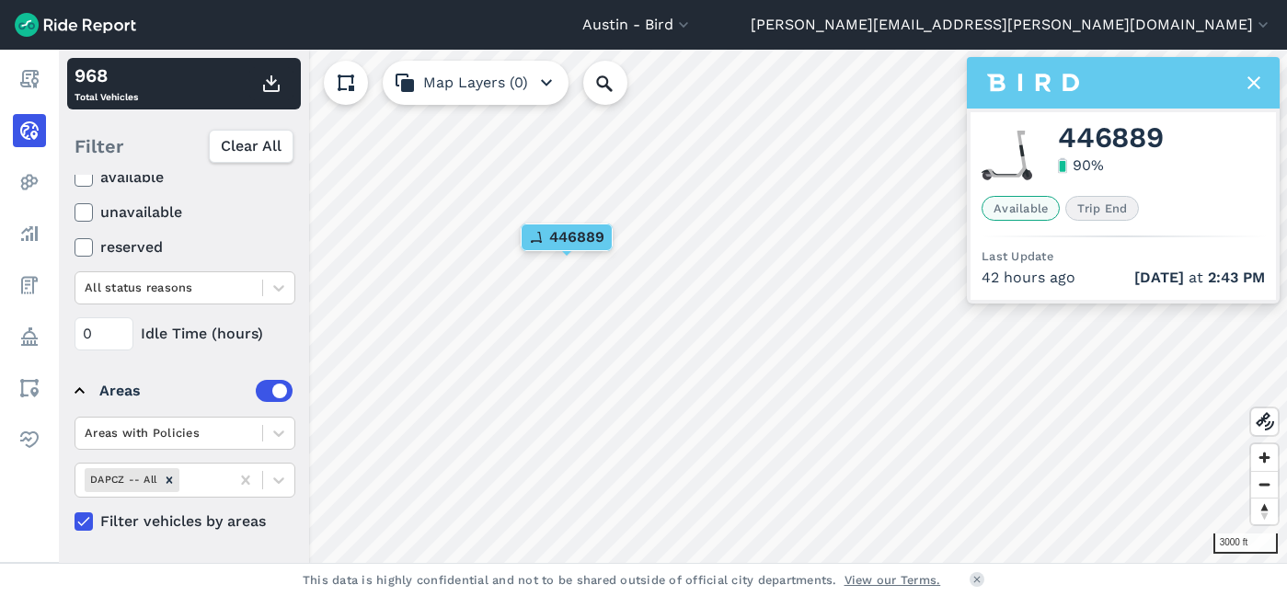  Describe the element at coordinates (185, 522) in the screenshot. I see `label: Filter vehicles by areas` at that location.